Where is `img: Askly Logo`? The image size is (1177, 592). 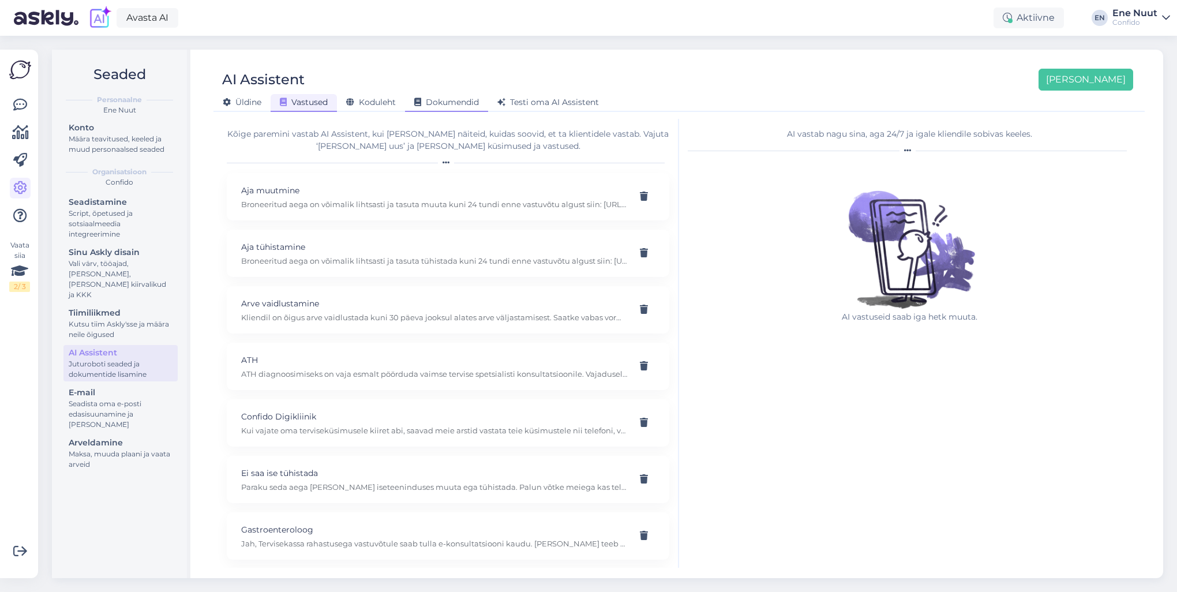 img: Askly Logo is located at coordinates (20, 70).